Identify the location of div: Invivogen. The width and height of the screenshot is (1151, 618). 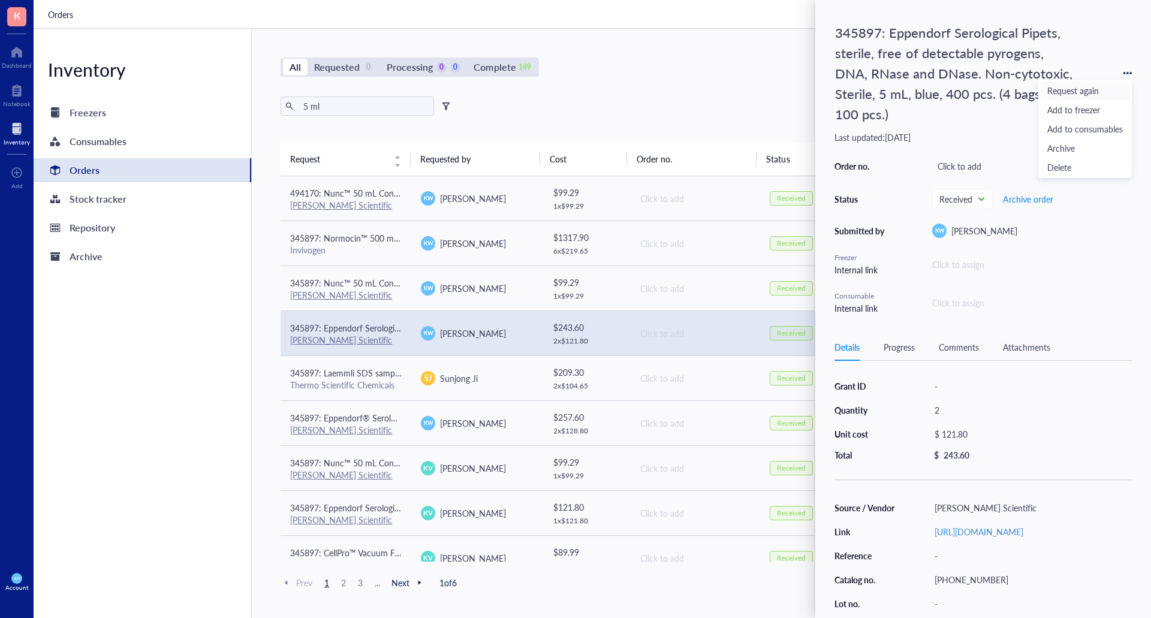
(346, 250).